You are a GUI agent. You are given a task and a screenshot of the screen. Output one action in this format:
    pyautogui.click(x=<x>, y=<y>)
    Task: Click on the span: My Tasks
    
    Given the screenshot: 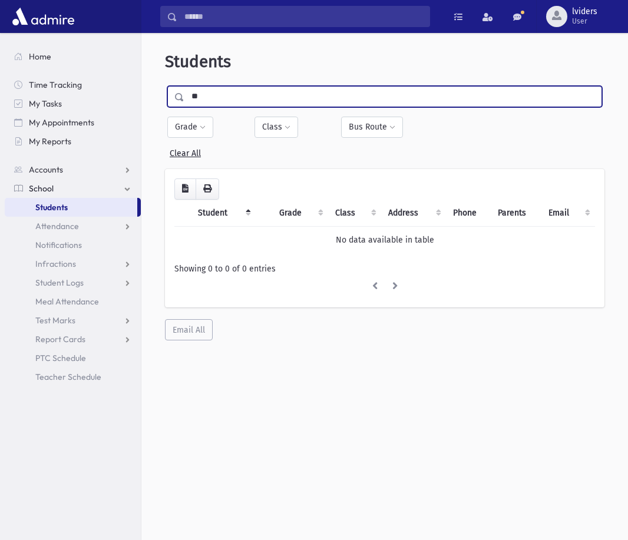 What is the action you would take?
    pyautogui.click(x=45, y=104)
    